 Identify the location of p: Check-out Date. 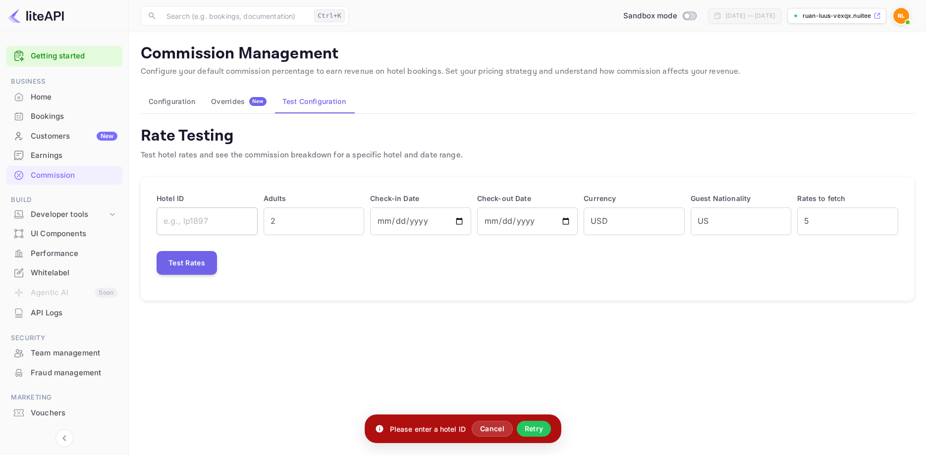
(527, 198).